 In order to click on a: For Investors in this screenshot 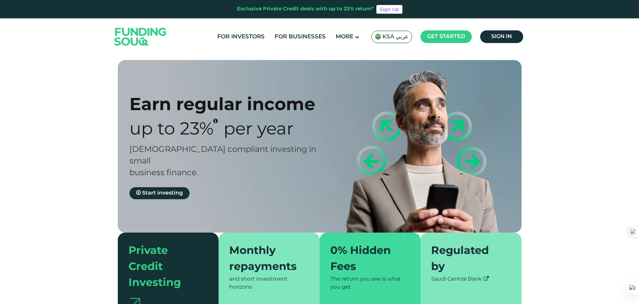, I will do `click(241, 37)`.